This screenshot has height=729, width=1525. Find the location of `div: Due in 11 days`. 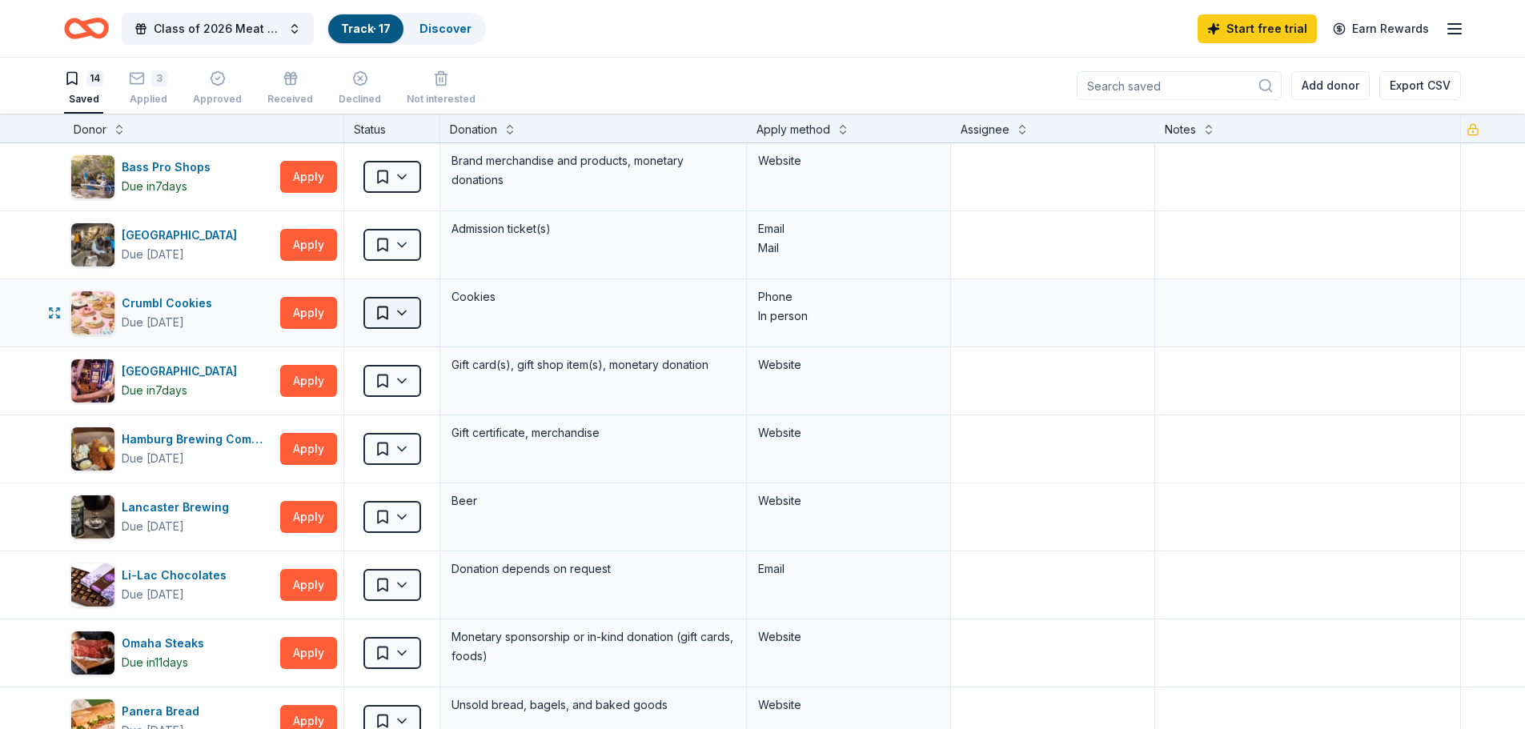

div: Due in 11 days is located at coordinates (154, 663).